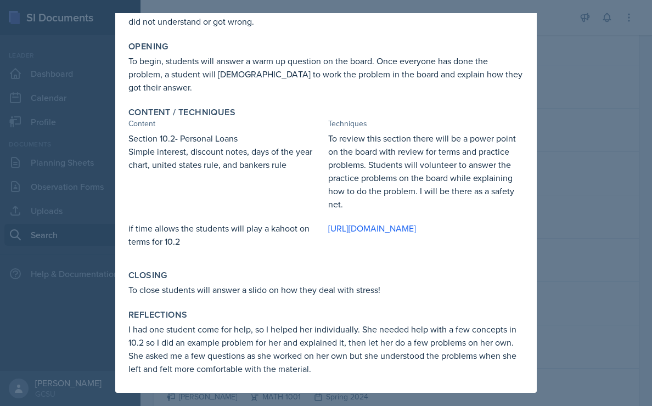 The width and height of the screenshot is (652, 406). I want to click on label: Closing, so click(148, 276).